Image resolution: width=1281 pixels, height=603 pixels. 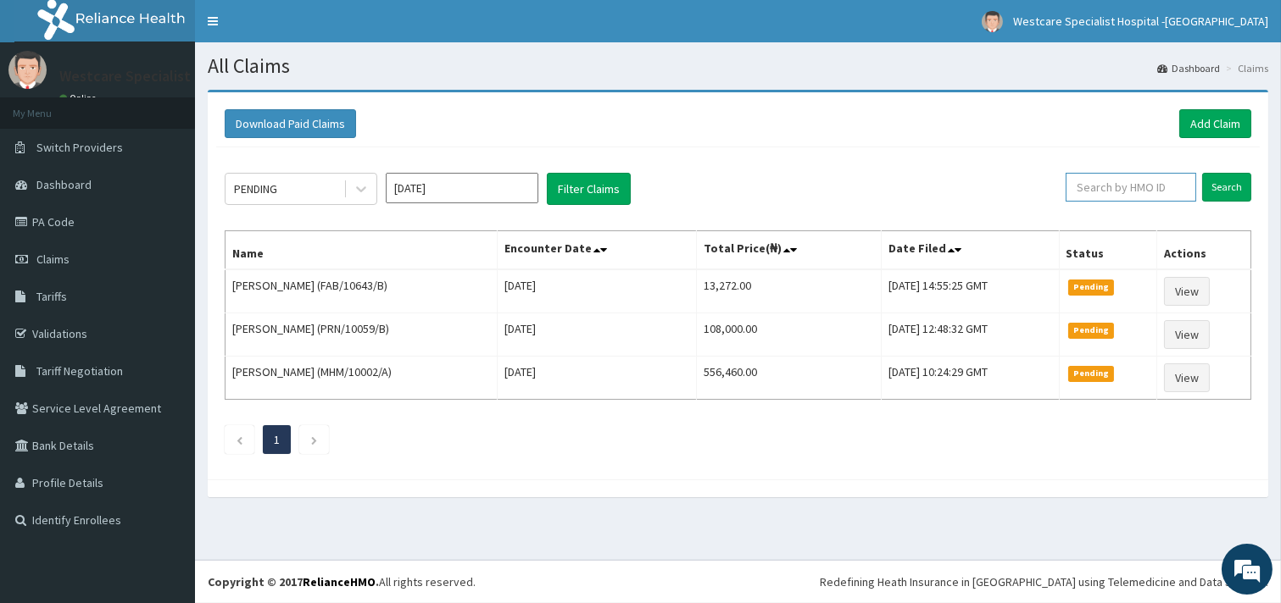 What do you see at coordinates (462, 188) in the screenshot?
I see `input: Select Month and Year` at bounding box center [462, 188].